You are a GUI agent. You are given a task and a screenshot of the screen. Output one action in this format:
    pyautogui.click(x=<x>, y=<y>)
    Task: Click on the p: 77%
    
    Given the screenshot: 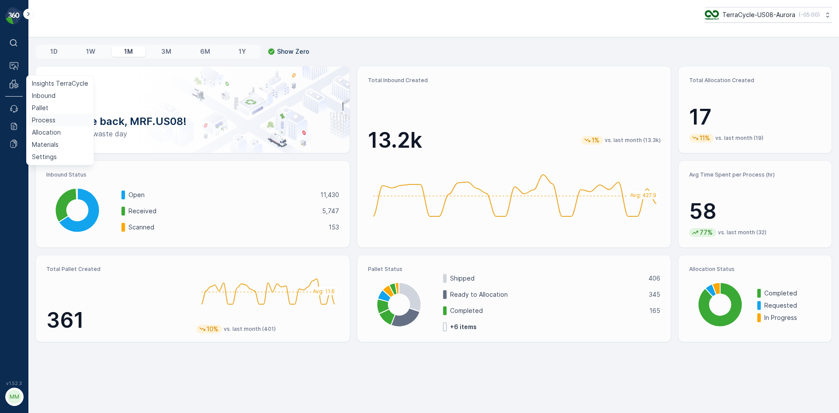 What is the action you would take?
    pyautogui.click(x=706, y=233)
    